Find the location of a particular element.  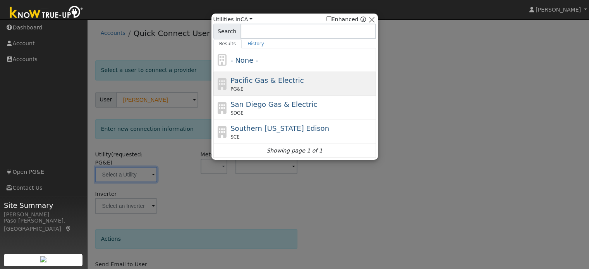

span: Pacific Gas & Electric is located at coordinates (267, 80).